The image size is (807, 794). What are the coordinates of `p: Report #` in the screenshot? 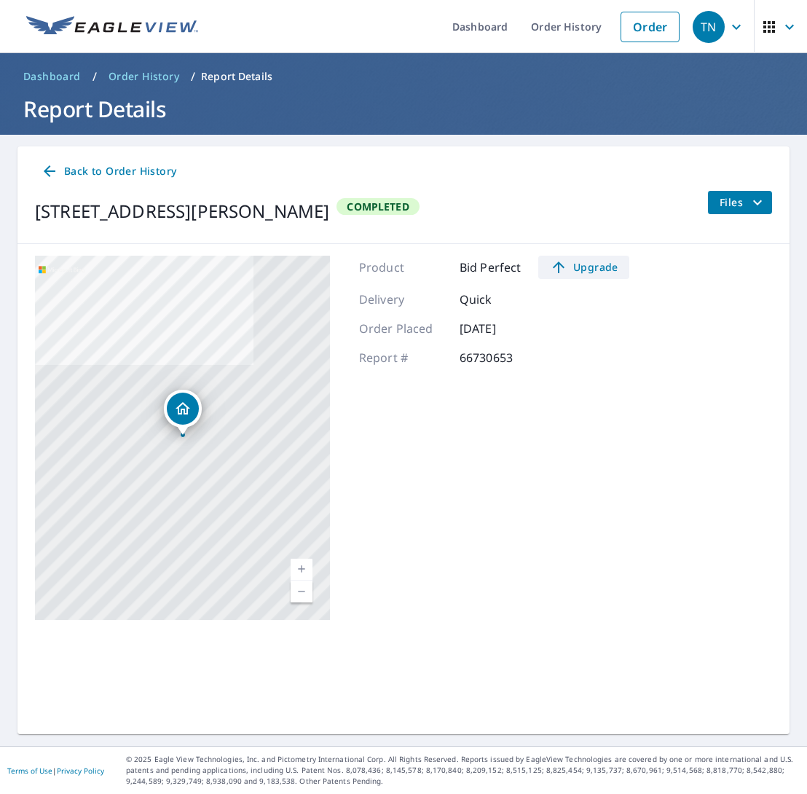 It's located at (403, 358).